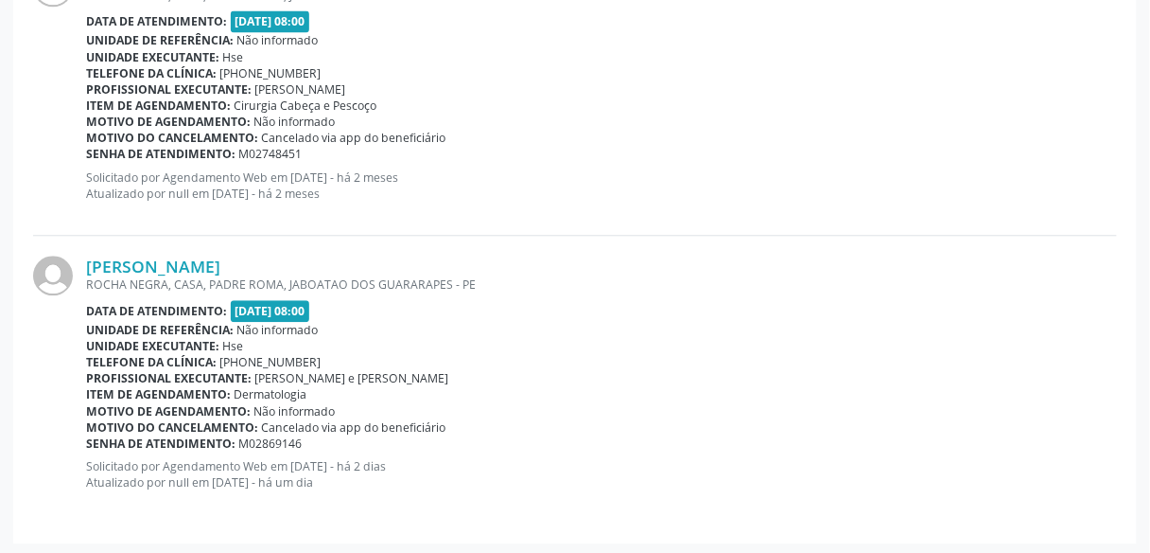 This screenshot has width=1150, height=553. Describe the element at coordinates (306, 105) in the screenshot. I see `span: Cirurgia Cabeça e Pescoço` at that location.